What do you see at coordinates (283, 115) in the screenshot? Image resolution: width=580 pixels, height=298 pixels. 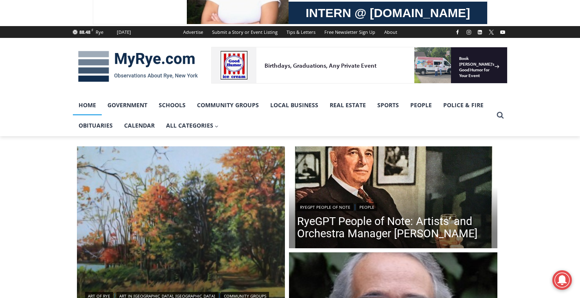 I see `nav: Primary Navigation` at bounding box center [283, 115].